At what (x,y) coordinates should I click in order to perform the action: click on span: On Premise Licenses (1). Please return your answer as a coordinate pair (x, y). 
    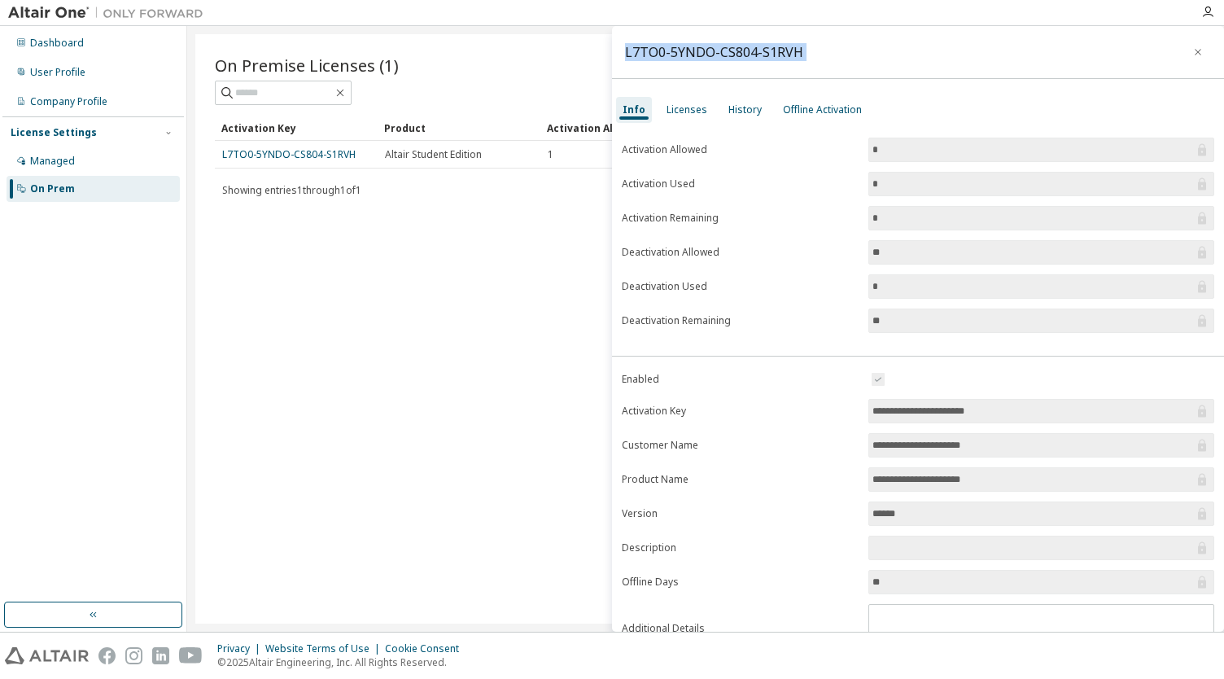
    Looking at the image, I should click on (307, 65).